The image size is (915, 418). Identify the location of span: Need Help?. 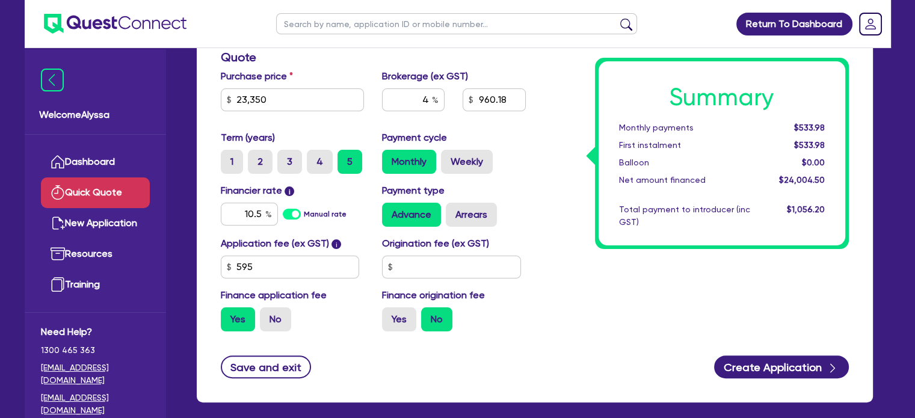
(95, 332).